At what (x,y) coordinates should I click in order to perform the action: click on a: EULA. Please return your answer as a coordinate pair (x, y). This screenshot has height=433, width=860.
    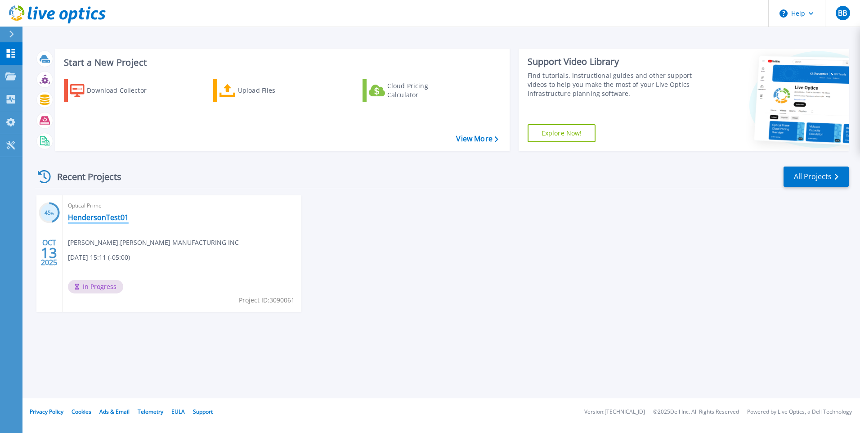
    Looking at the image, I should click on (178, 411).